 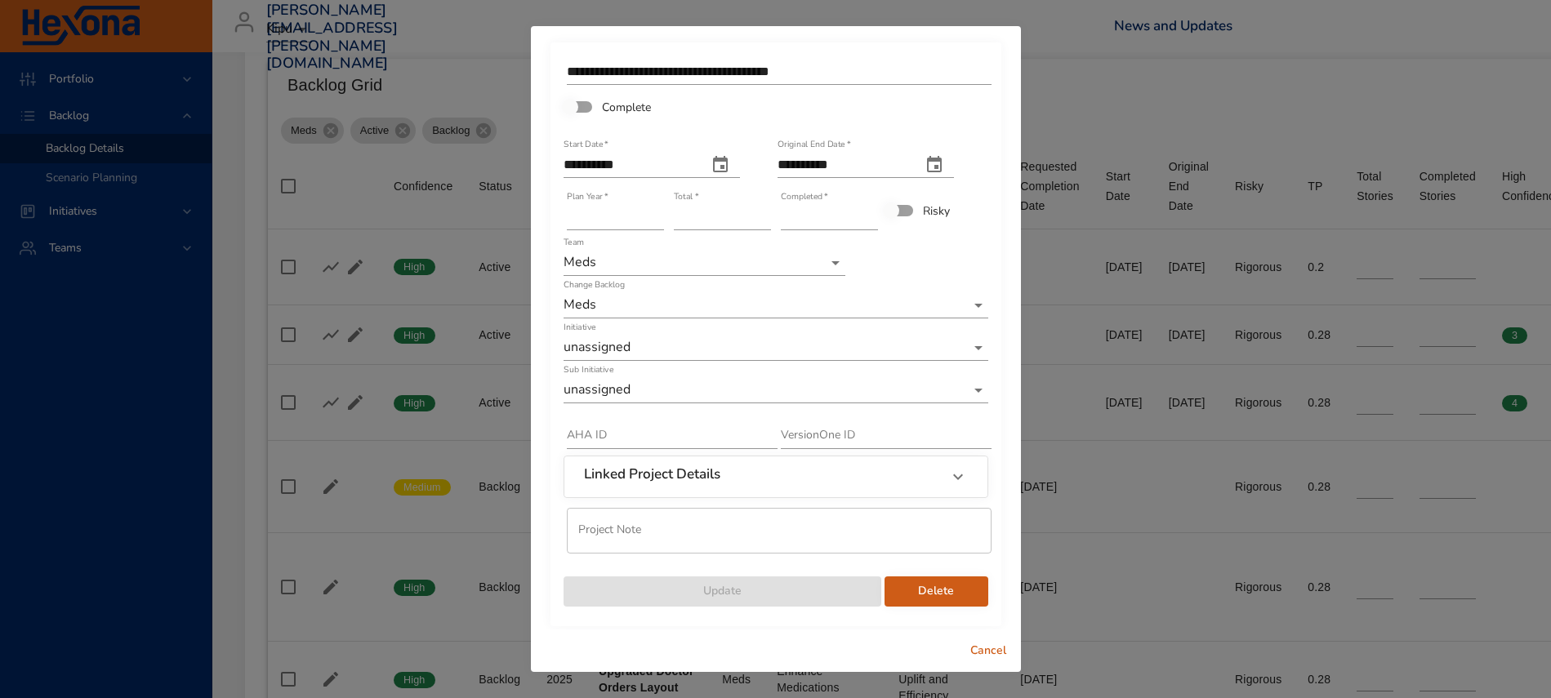 I want to click on h6: Linked Project Details, so click(x=652, y=475).